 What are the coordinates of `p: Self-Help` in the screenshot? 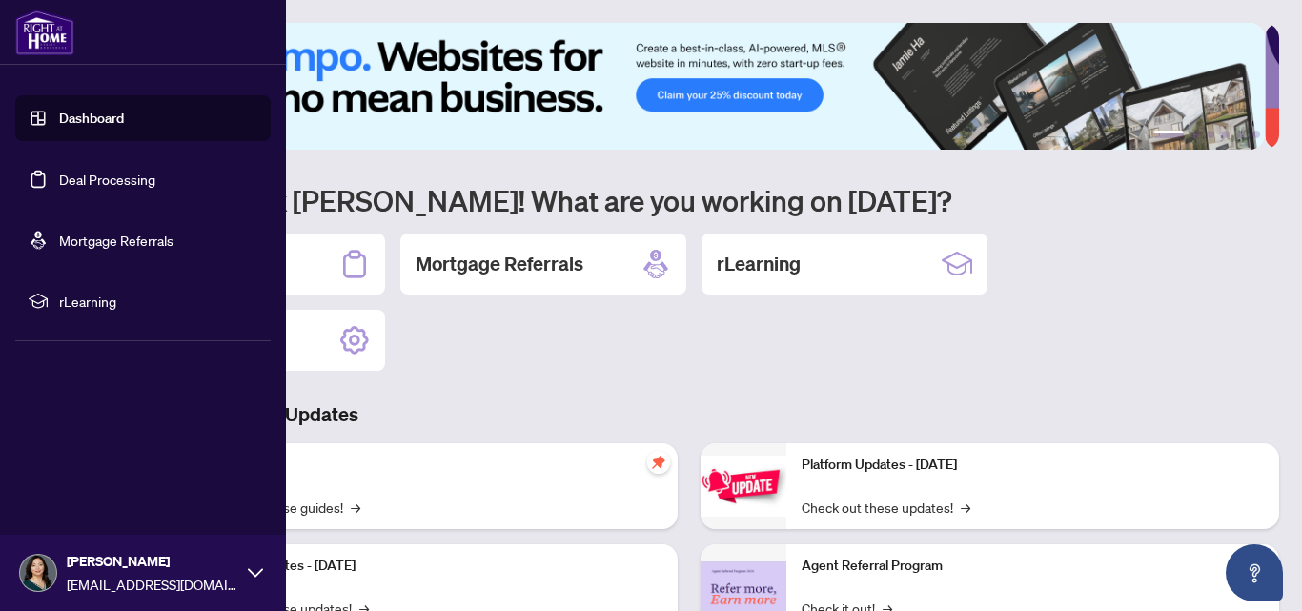 It's located at (431, 465).